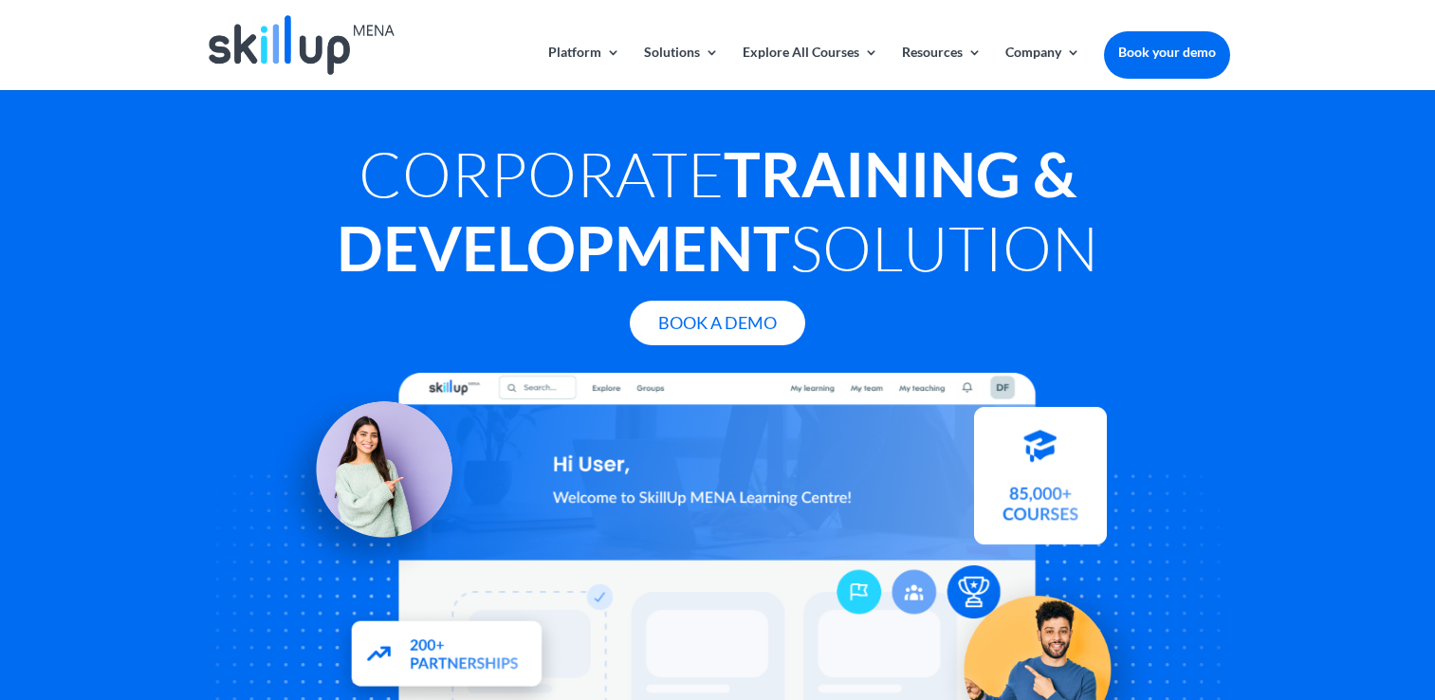 The image size is (1435, 700). I want to click on img: Skillup Mena, so click(302, 45).